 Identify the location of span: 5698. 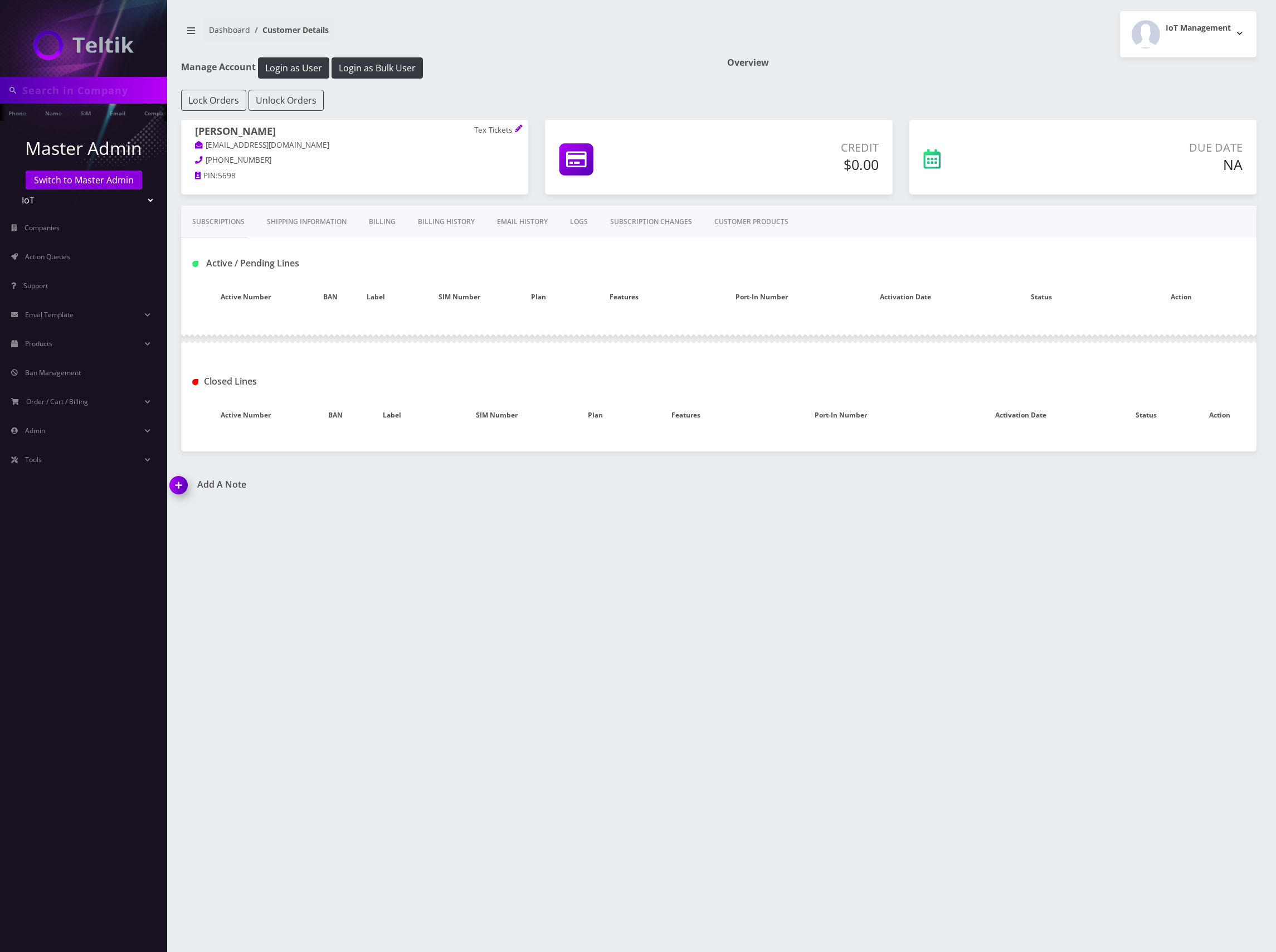
(226, 176).